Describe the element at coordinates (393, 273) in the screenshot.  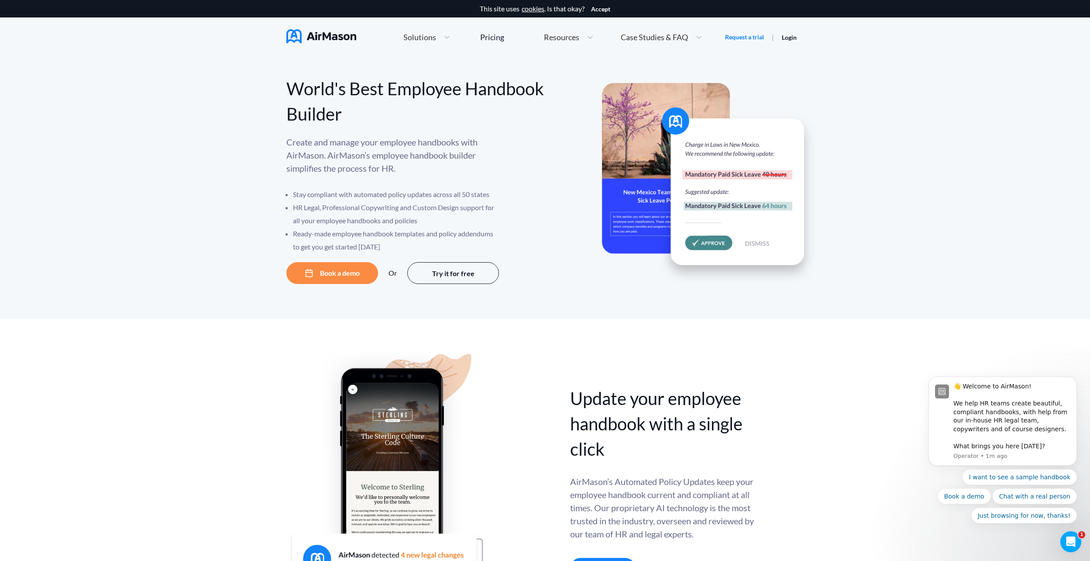
I see `div: Or` at that location.